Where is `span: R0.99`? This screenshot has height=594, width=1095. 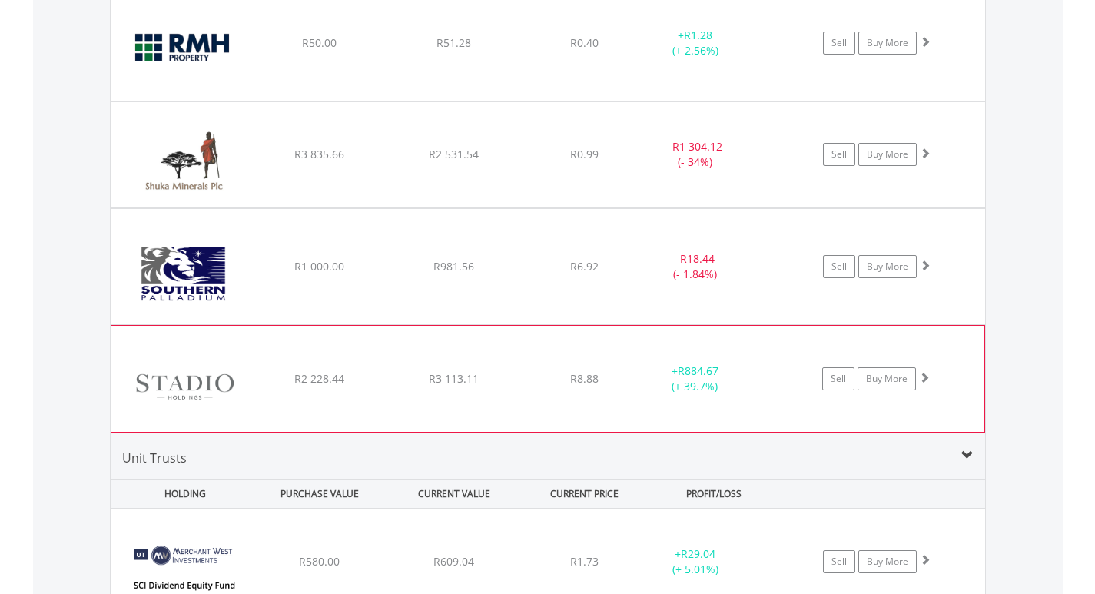
span: R0.99 is located at coordinates (584, 154).